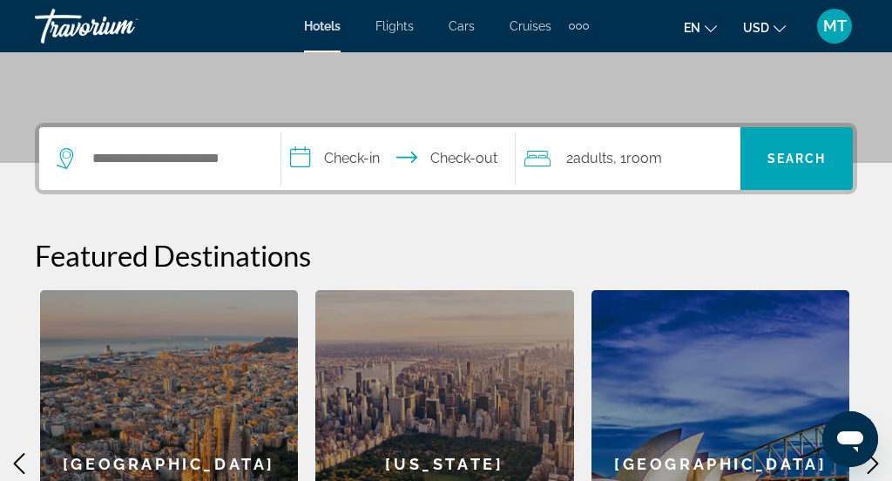 The image size is (892, 481). Describe the element at coordinates (462, 26) in the screenshot. I see `span: Cars` at that location.